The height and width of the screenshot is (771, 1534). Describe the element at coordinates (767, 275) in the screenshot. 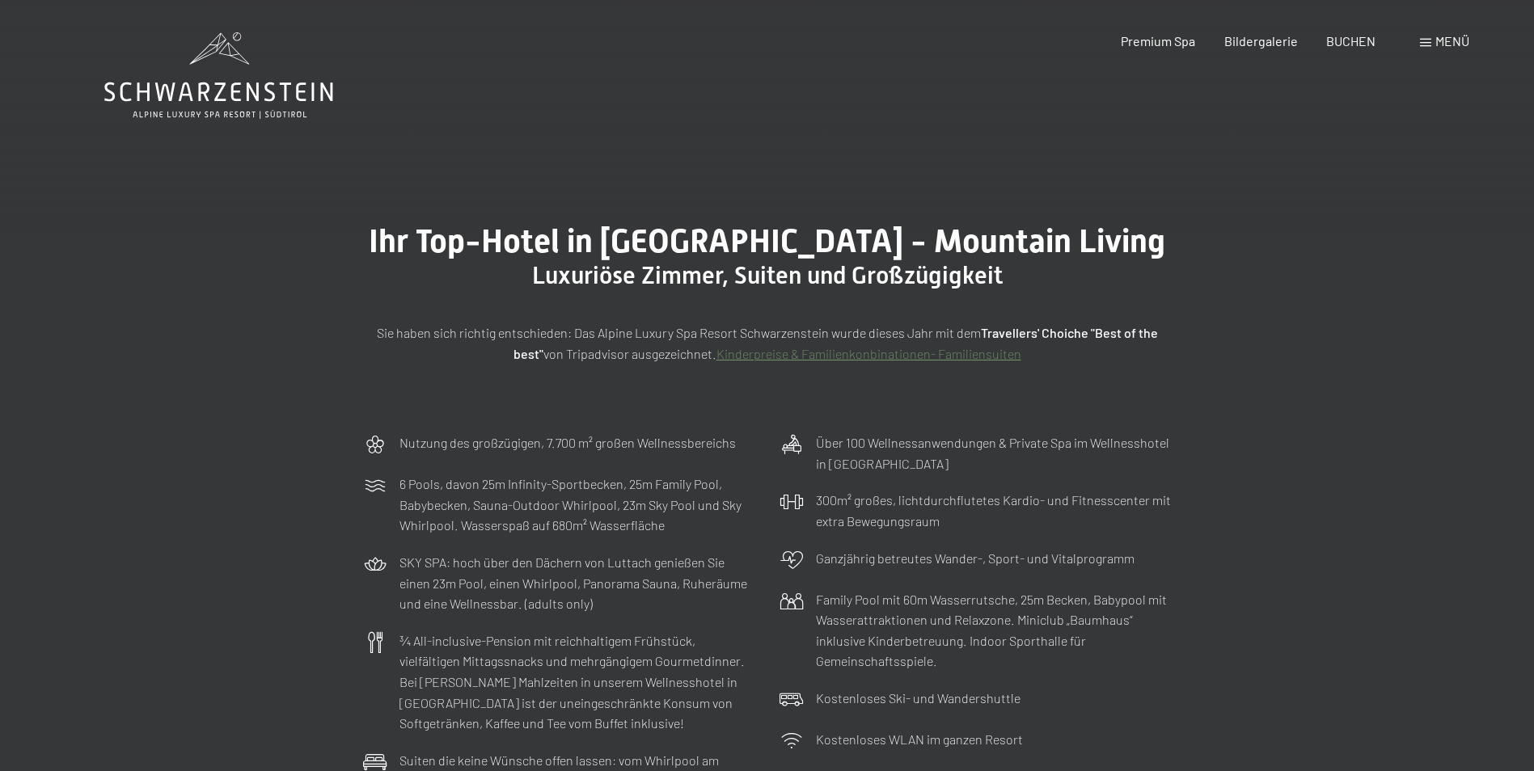

I see `span: Luxuriöse Zimmer, Suiten und Großzügigkeit` at that location.